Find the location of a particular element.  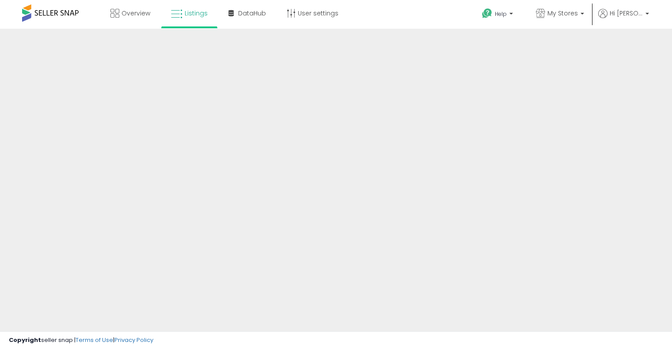

i: Get Help is located at coordinates (487, 13).